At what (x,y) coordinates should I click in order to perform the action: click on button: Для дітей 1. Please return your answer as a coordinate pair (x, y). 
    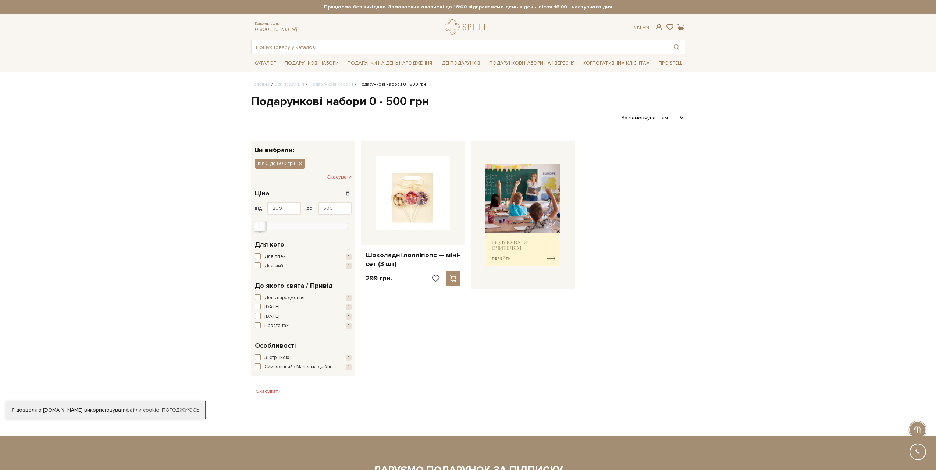
    Looking at the image, I should click on (303, 257).